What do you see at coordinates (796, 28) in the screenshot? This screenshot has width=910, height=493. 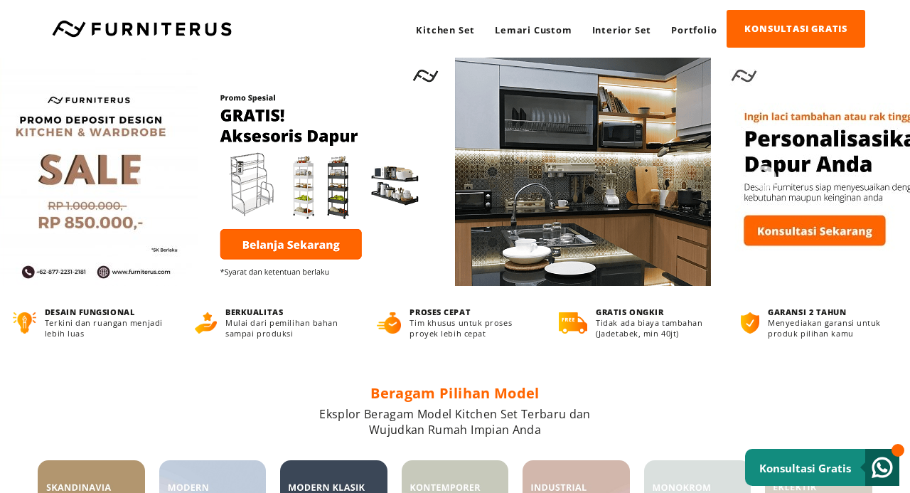 I see `a: KONSULTASI GRATIS` at bounding box center [796, 28].